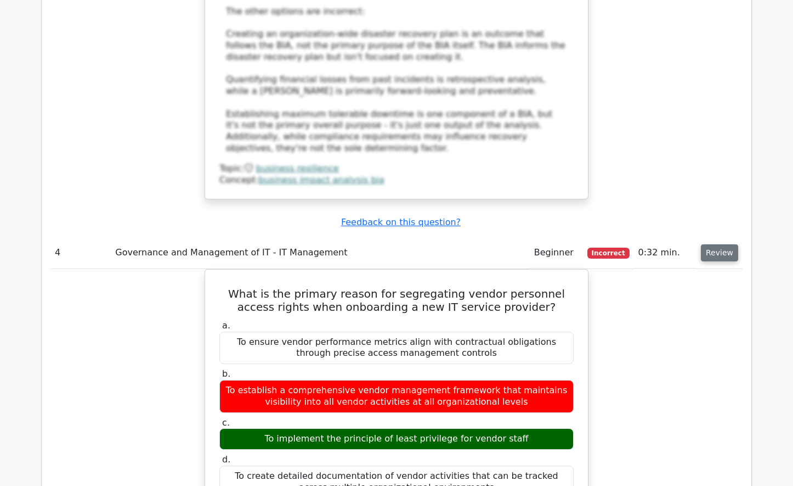 The image size is (793, 486). Describe the element at coordinates (665, 252) in the screenshot. I see `td: 0:32 min.` at that location.